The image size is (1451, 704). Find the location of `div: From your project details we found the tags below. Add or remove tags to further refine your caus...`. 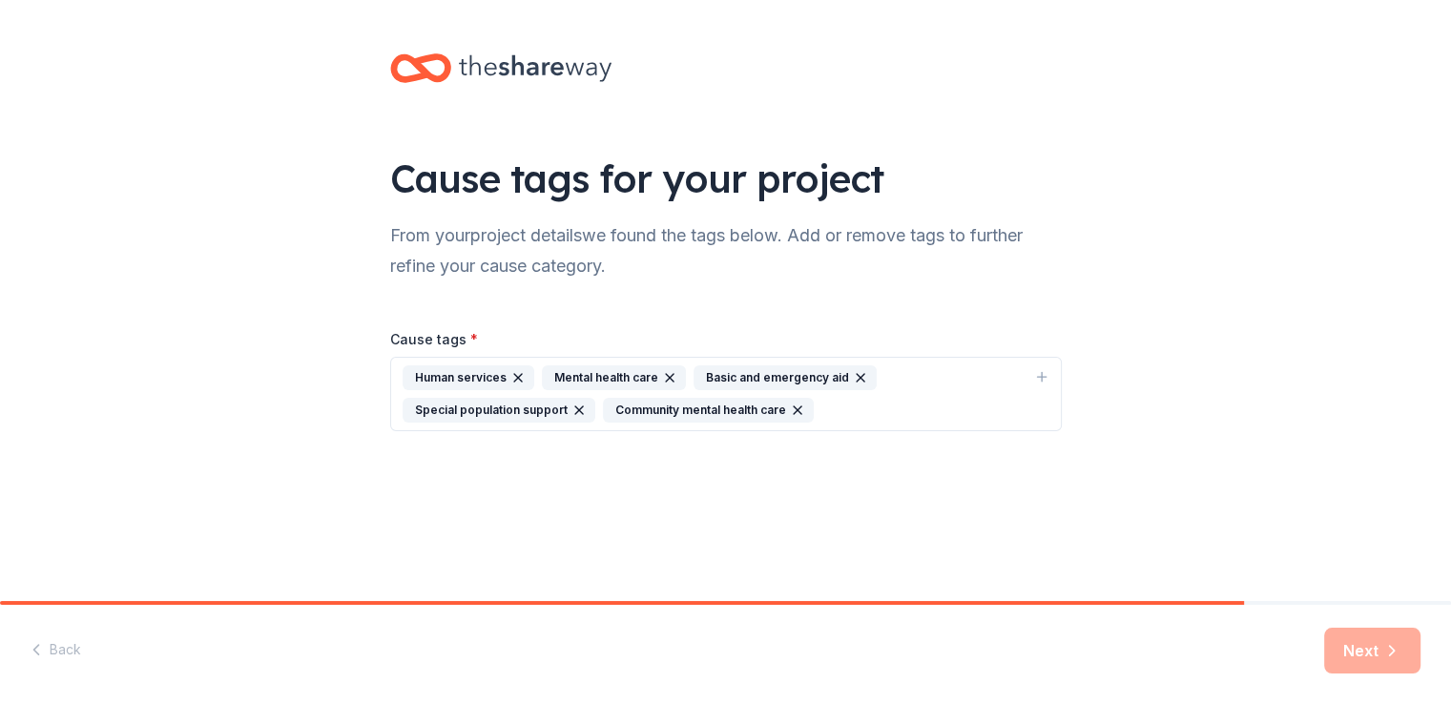

div: From your project details we found the tags below. Add or remove tags to further refine your caus... is located at coordinates (726, 251).